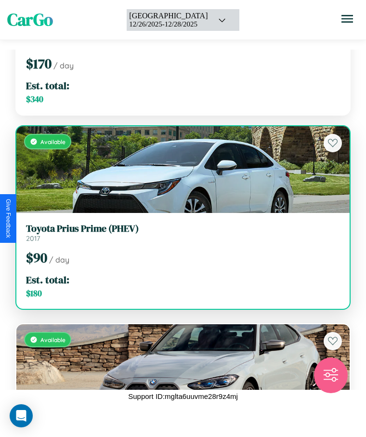 Image resolution: width=366 pixels, height=437 pixels. Describe the element at coordinates (39, 64) in the screenshot. I see `span: $ 170` at that location.